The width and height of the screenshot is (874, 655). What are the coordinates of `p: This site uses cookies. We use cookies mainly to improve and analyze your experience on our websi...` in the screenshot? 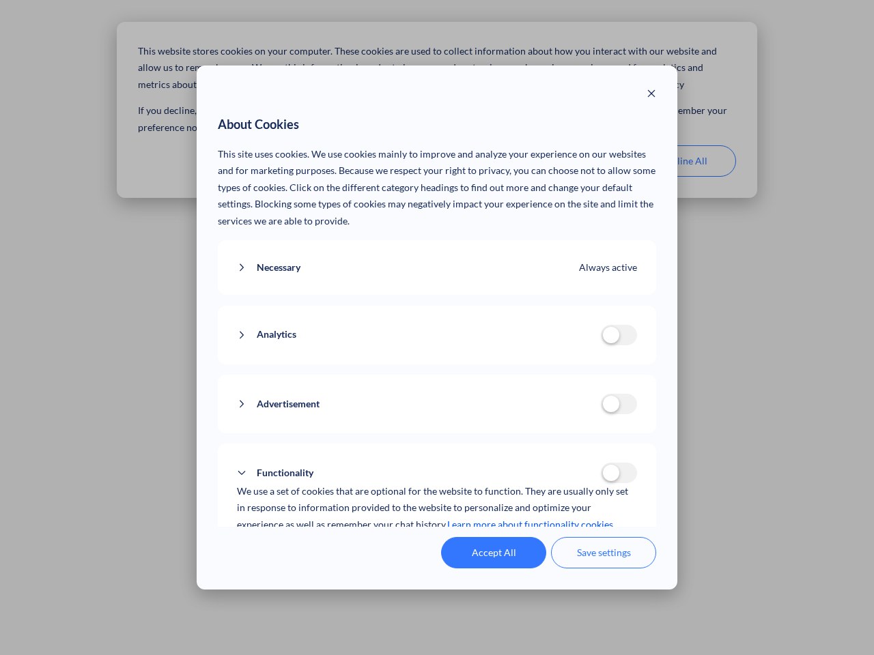 It's located at (437, 188).